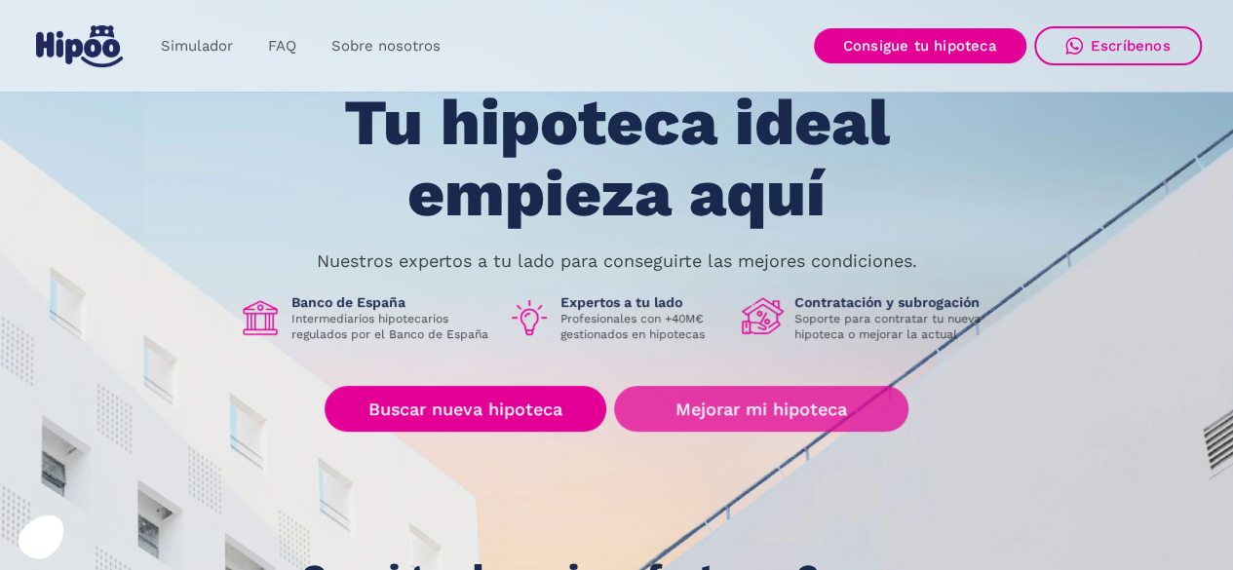 The width and height of the screenshot is (1233, 570). I want to click on h1: Banco de España, so click(392, 302).